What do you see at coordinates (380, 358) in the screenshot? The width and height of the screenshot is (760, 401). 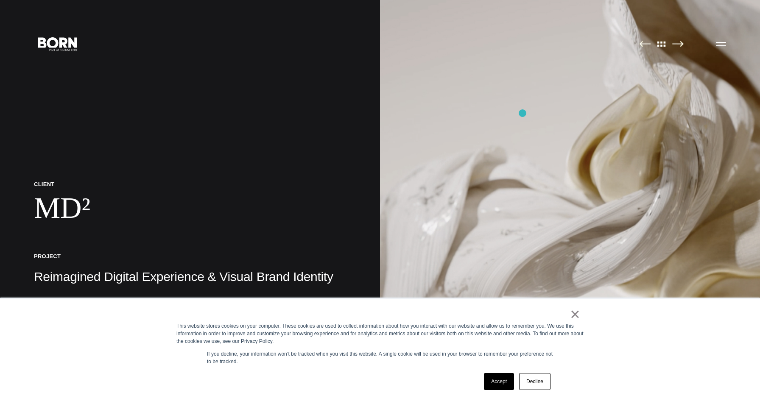 I see `p: If you decline, your information won’t be tracked when you visit this website. A single cookie wi...` at bounding box center [380, 358].